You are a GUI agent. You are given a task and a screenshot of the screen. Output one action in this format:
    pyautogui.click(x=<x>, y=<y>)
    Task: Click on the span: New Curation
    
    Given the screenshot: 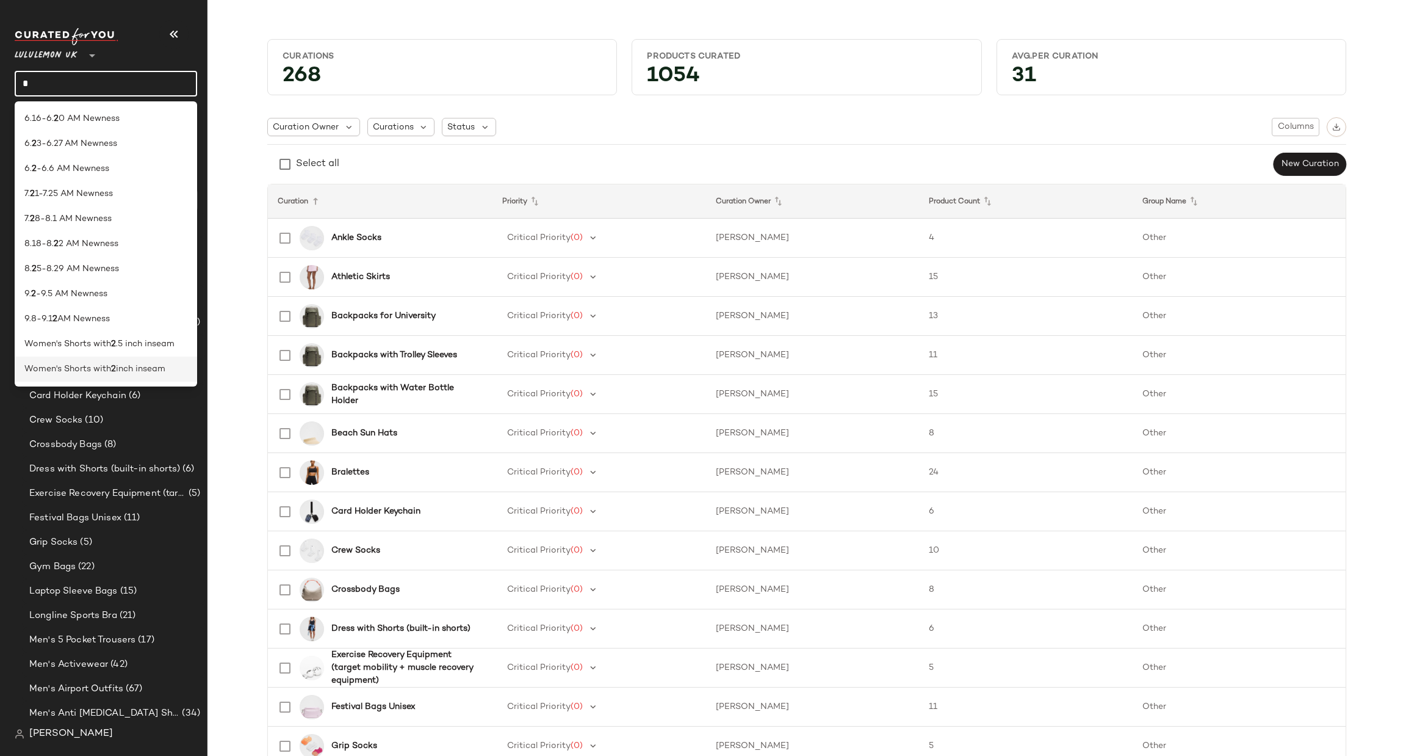 What is the action you would take?
    pyautogui.click(x=1310, y=164)
    